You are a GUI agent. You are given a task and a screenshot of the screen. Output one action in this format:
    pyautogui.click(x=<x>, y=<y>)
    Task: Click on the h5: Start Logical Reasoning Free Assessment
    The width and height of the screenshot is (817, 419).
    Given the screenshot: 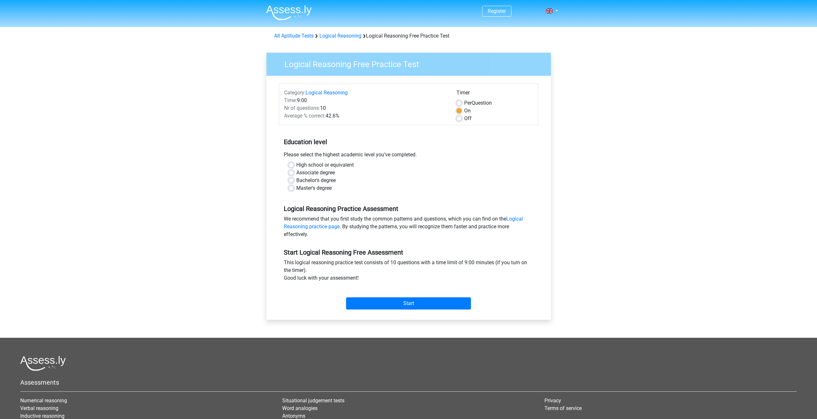 What is the action you would take?
    pyautogui.click(x=409, y=252)
    